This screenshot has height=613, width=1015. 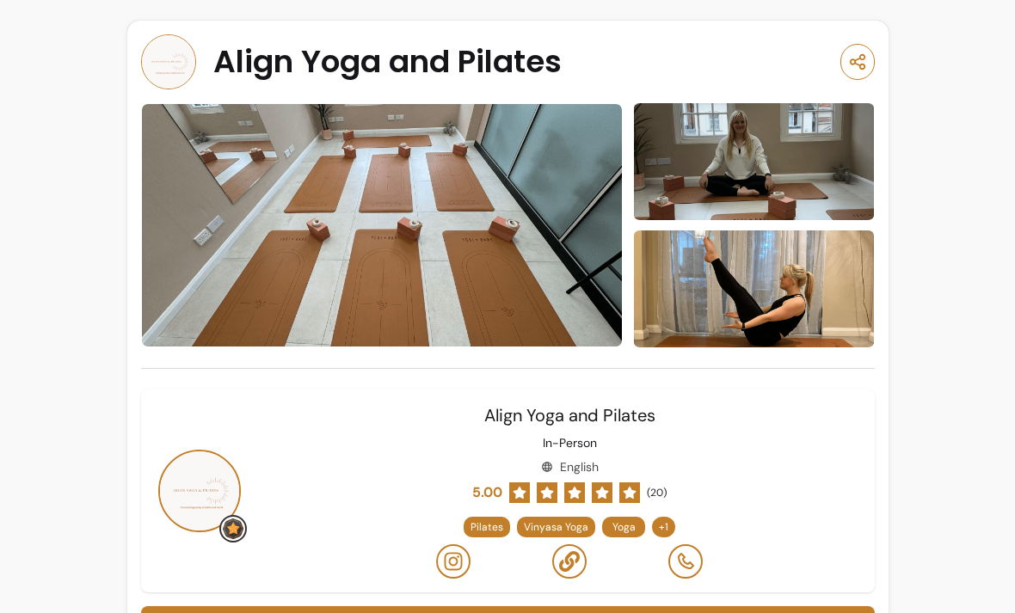 What do you see at coordinates (570, 443) in the screenshot?
I see `p: In-Person` at bounding box center [570, 443].